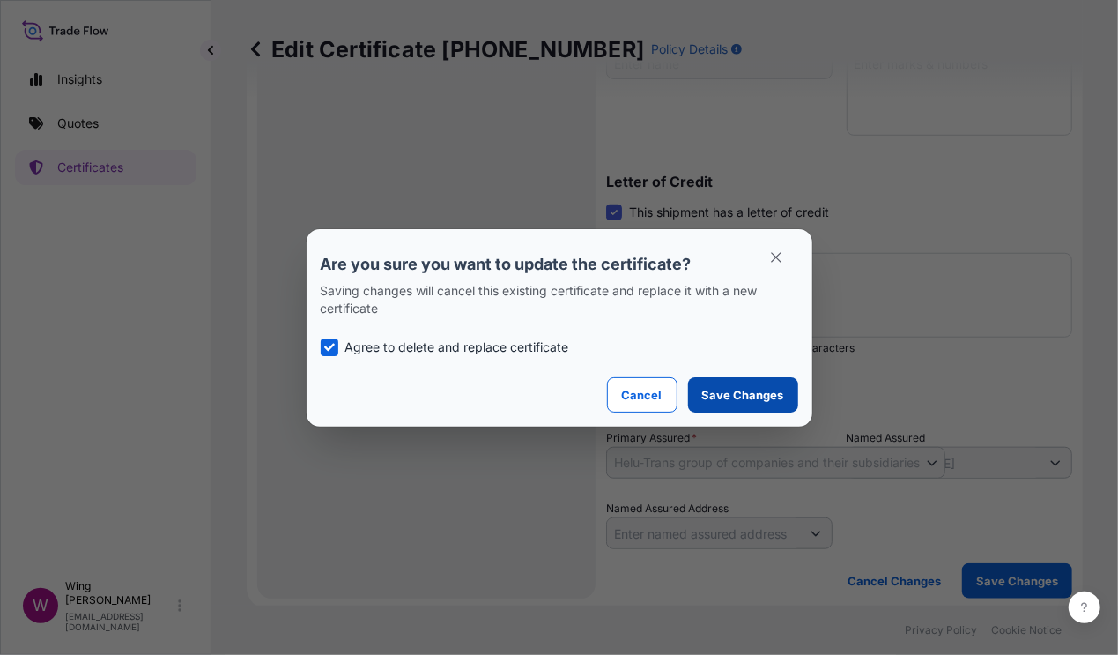 The width and height of the screenshot is (1118, 655). Describe the element at coordinates (743, 395) in the screenshot. I see `p: Save Changes` at that location.